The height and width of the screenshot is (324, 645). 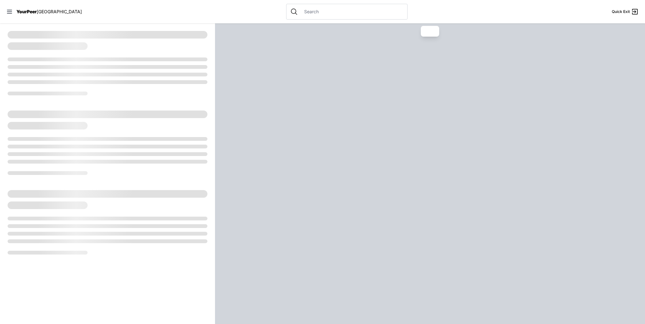 I want to click on span: YourPeer, so click(x=27, y=11).